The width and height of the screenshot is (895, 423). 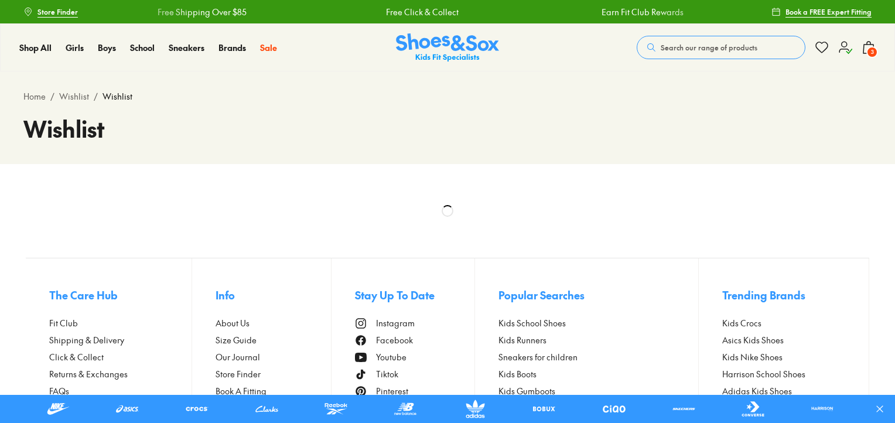 I want to click on span: Shipping & Delivery, so click(x=87, y=340).